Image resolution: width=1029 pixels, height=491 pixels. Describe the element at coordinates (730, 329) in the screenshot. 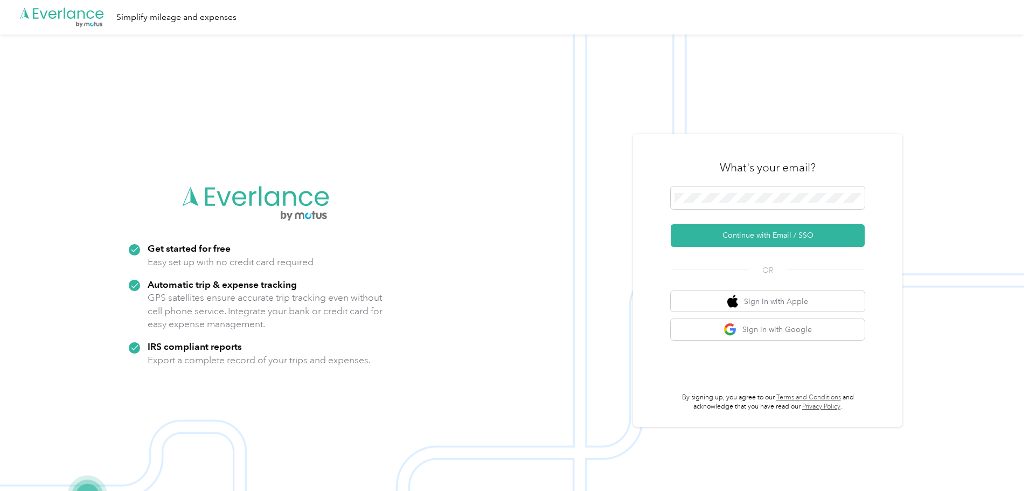

I see `img: google logo` at that location.